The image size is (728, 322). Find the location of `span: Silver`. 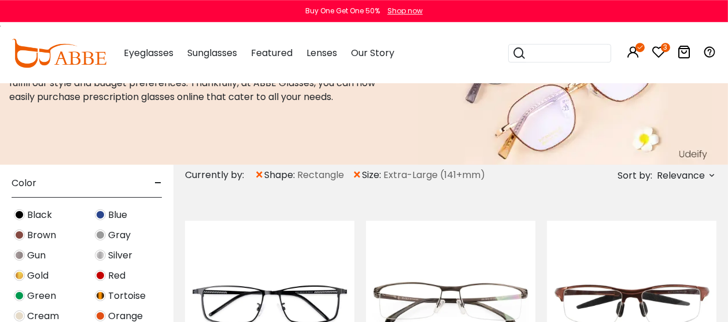

span: Silver is located at coordinates (120, 256).